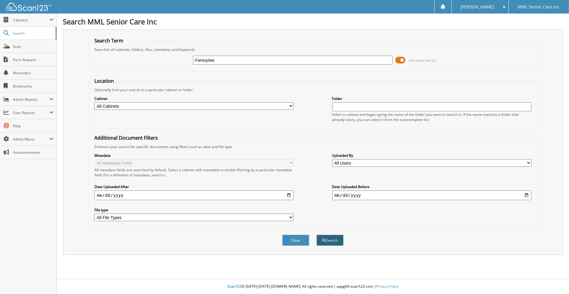 The height and width of the screenshot is (294, 569). Describe the element at coordinates (31, 20) in the screenshot. I see `span: Cabinets` at that location.